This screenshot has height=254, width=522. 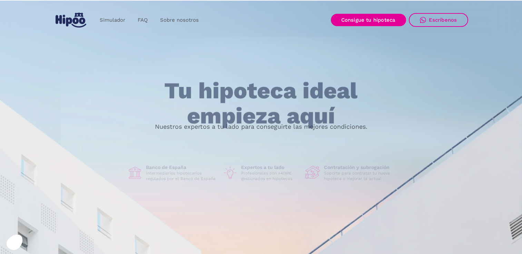 What do you see at coordinates (270, 168) in the screenshot?
I see `h1: Expertos a tu lado` at bounding box center [270, 168].